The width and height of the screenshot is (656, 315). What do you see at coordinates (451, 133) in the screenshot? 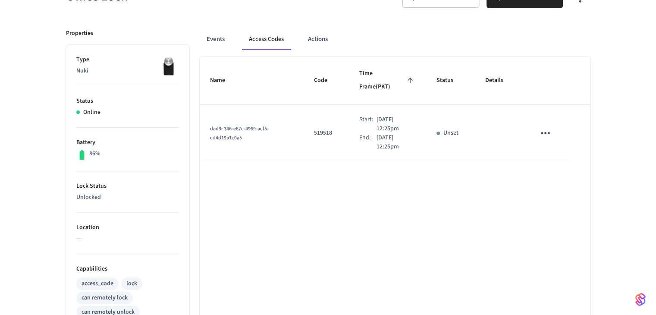
I see `p: Unset` at bounding box center [451, 133].